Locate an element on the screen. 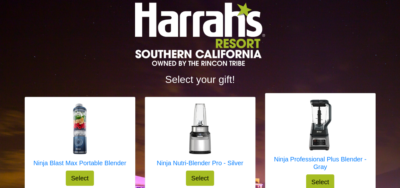 The image size is (400, 188). a: Ninja Blast Max Portable Blender Ninja Blast Max Portable Blender is located at coordinates (80, 137).